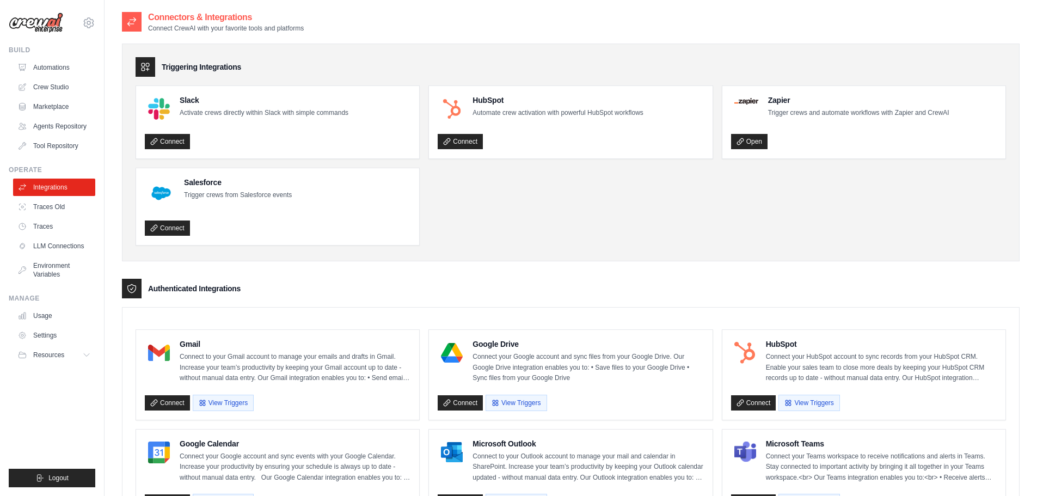 This screenshot has width=1037, height=496. Describe the element at coordinates (452, 353) in the screenshot. I see `img: Google Drive Logo` at that location.